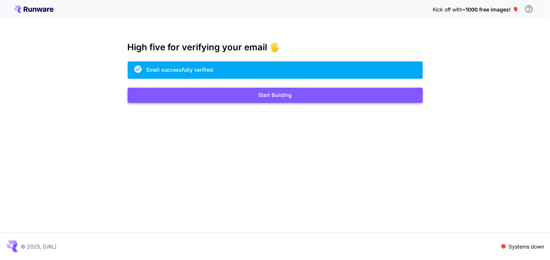  Describe the element at coordinates (491, 9) in the screenshot. I see `span: ~1000 free images! 🎈` at that location.